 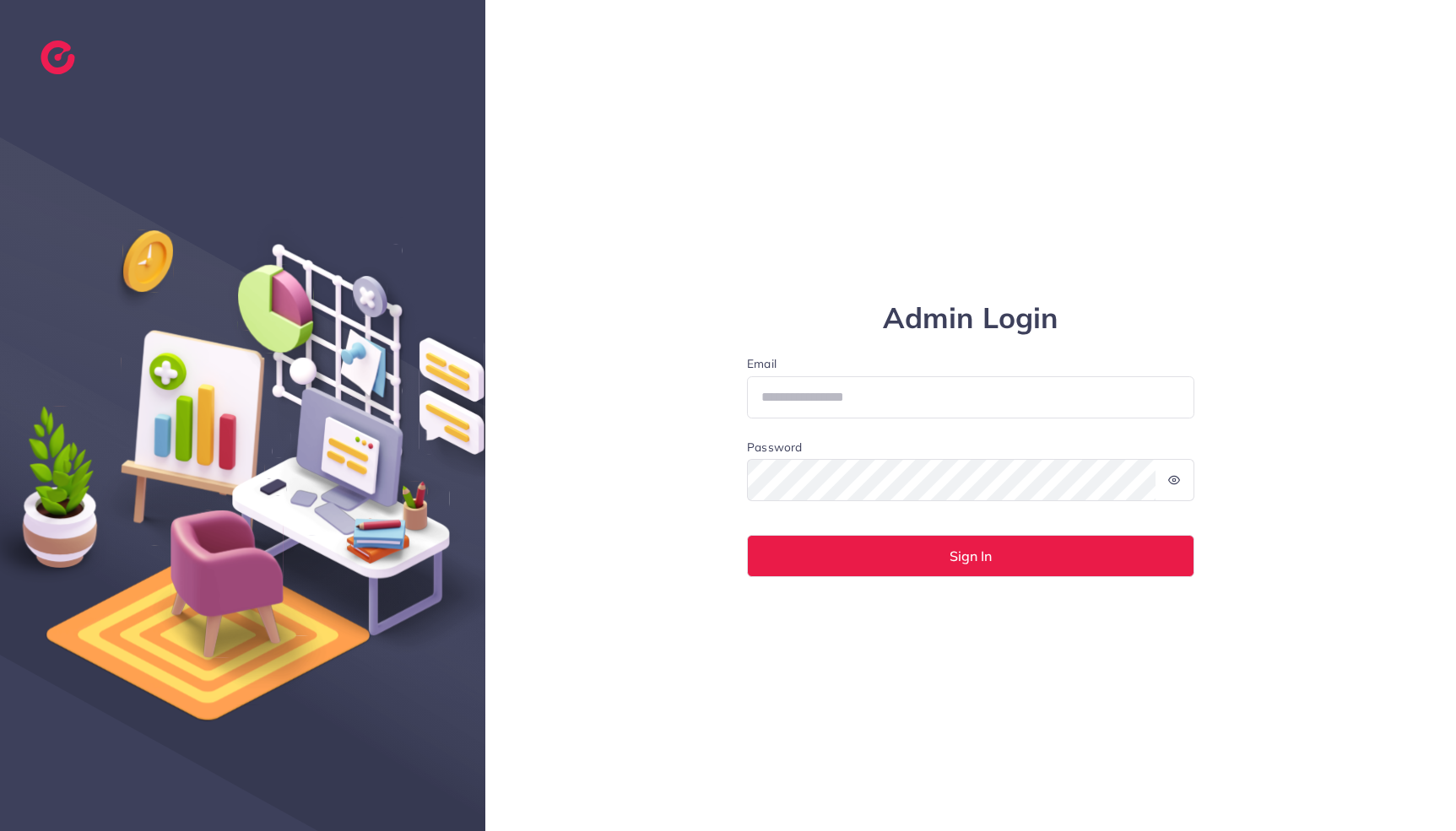 What do you see at coordinates (774, 447) in the screenshot?
I see `label: Password` at bounding box center [774, 447].